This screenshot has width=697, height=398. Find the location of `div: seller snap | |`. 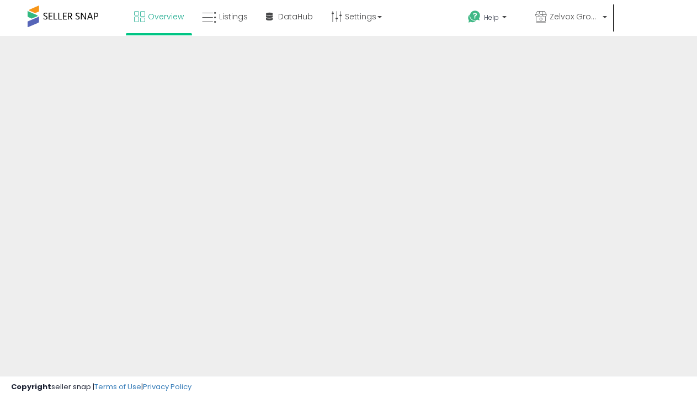

div: seller snap | | is located at coordinates (101, 387).